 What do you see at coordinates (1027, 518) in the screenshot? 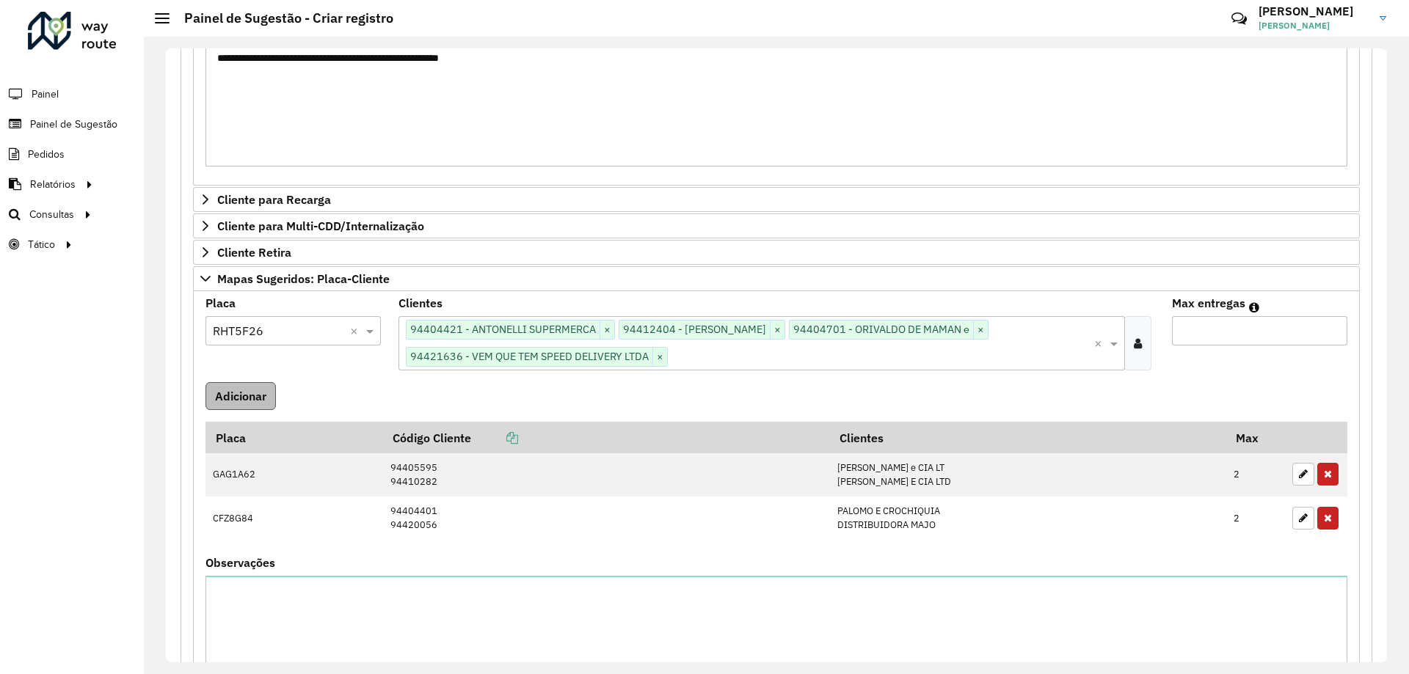
I see `td: PALOMO E CROCHIQUIA DISTRIBUIDORA MAJO` at bounding box center [1027, 518].